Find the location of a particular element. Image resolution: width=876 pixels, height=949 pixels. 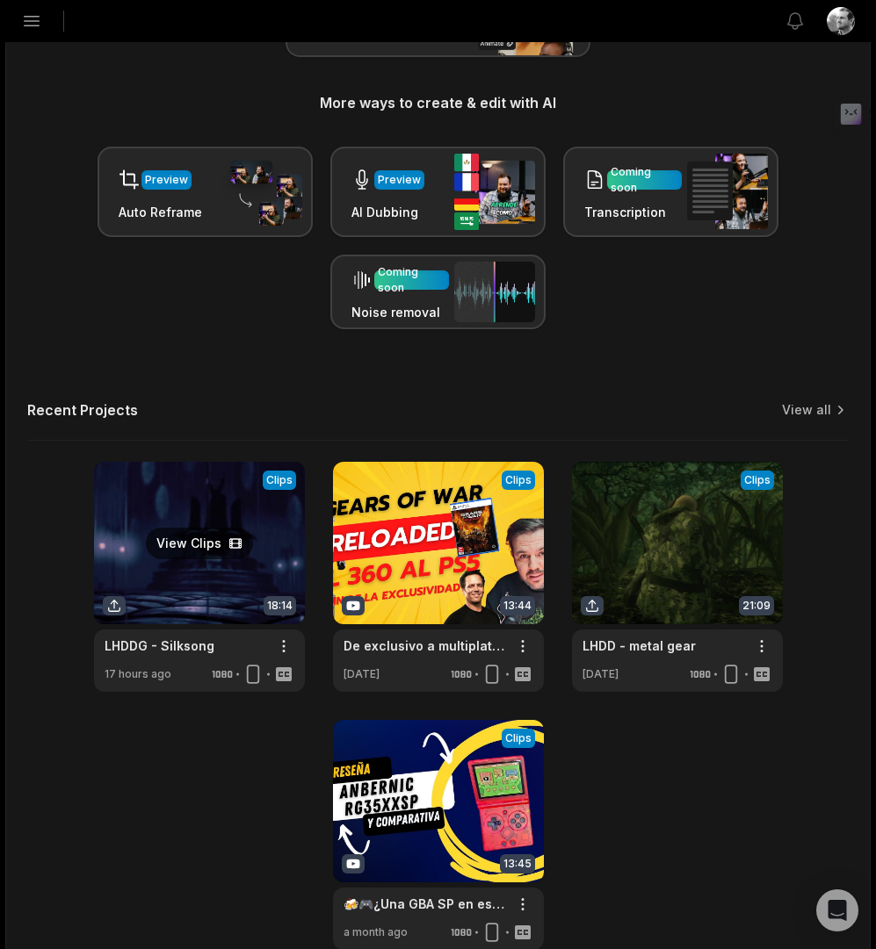

a: LHDDG - Silksong is located at coordinates (159, 646).